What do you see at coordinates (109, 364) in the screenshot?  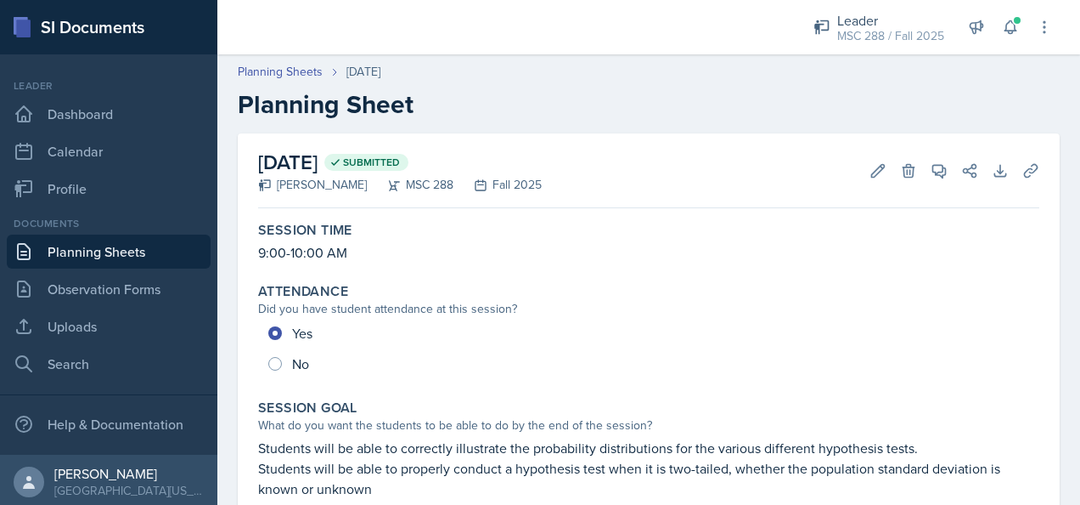 I see `a: Search` at bounding box center [109, 364].